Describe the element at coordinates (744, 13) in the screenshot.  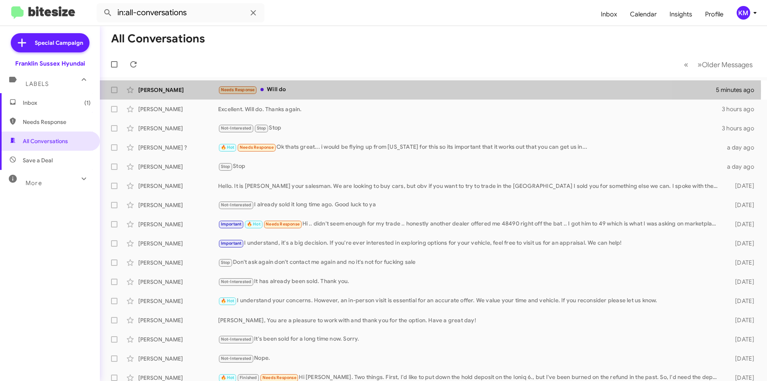
I see `button: KM` at that location.